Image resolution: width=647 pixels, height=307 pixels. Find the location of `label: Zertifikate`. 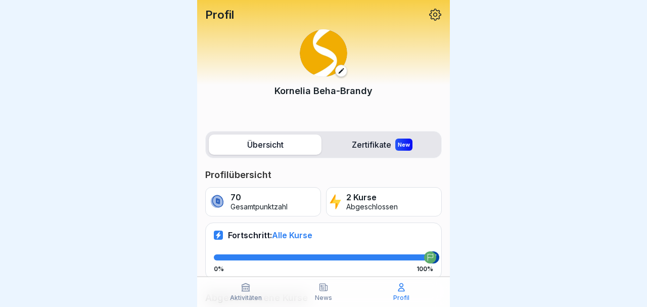

label: Zertifikate is located at coordinates (382, 145).